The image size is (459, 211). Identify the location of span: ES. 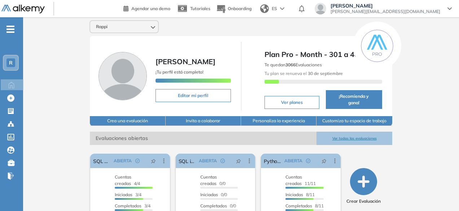
(274, 9).